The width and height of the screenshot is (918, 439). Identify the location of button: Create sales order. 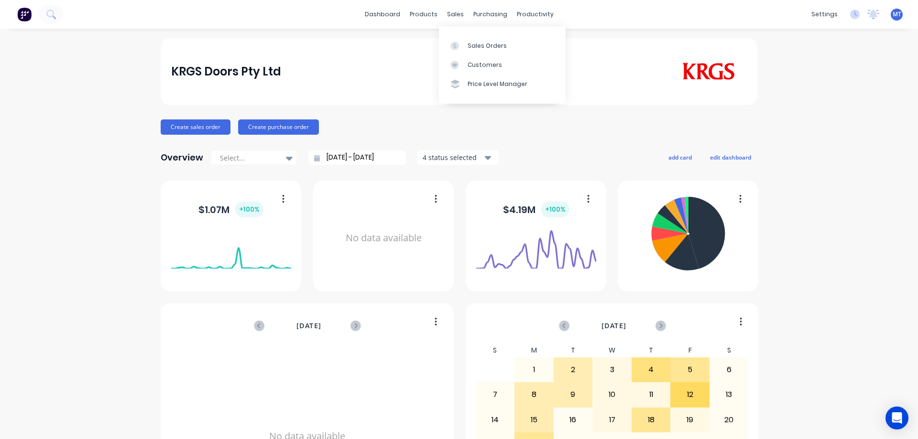
(195, 127).